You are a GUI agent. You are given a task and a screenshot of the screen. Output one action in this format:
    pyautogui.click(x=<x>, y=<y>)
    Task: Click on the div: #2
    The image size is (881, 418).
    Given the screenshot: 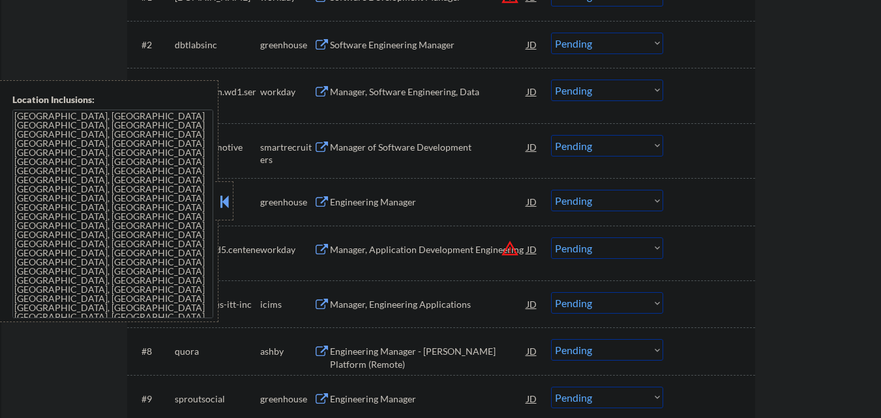 What is the action you would take?
    pyautogui.click(x=153, y=45)
    